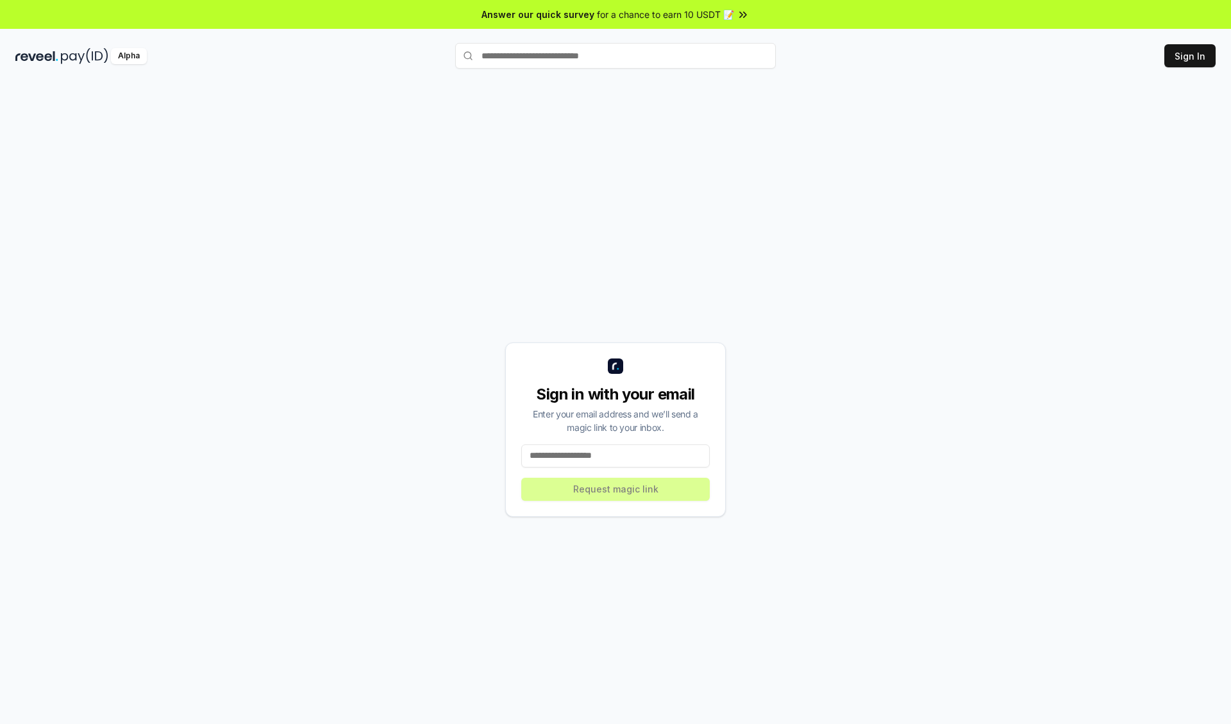 Image resolution: width=1231 pixels, height=724 pixels. I want to click on div: Sign in with your email, so click(616, 394).